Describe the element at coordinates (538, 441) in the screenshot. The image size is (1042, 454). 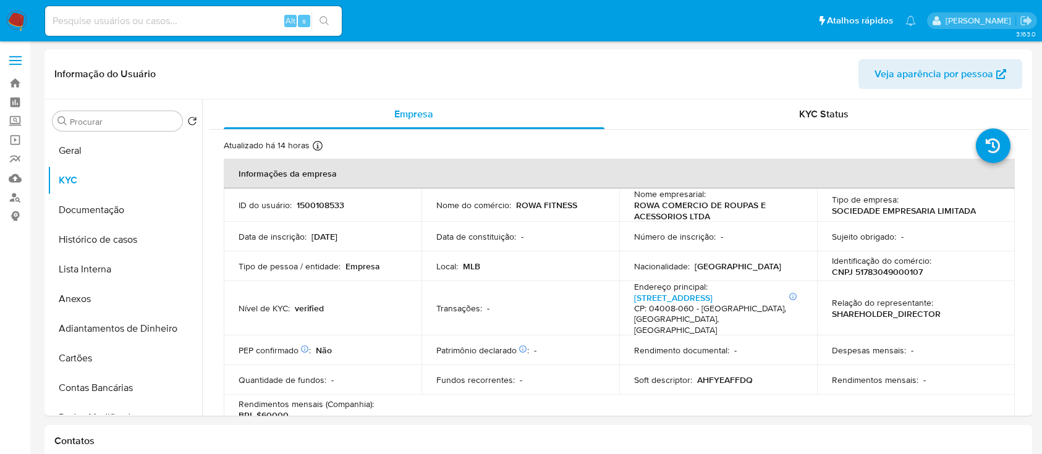
I see `h1: Contatos` at that location.